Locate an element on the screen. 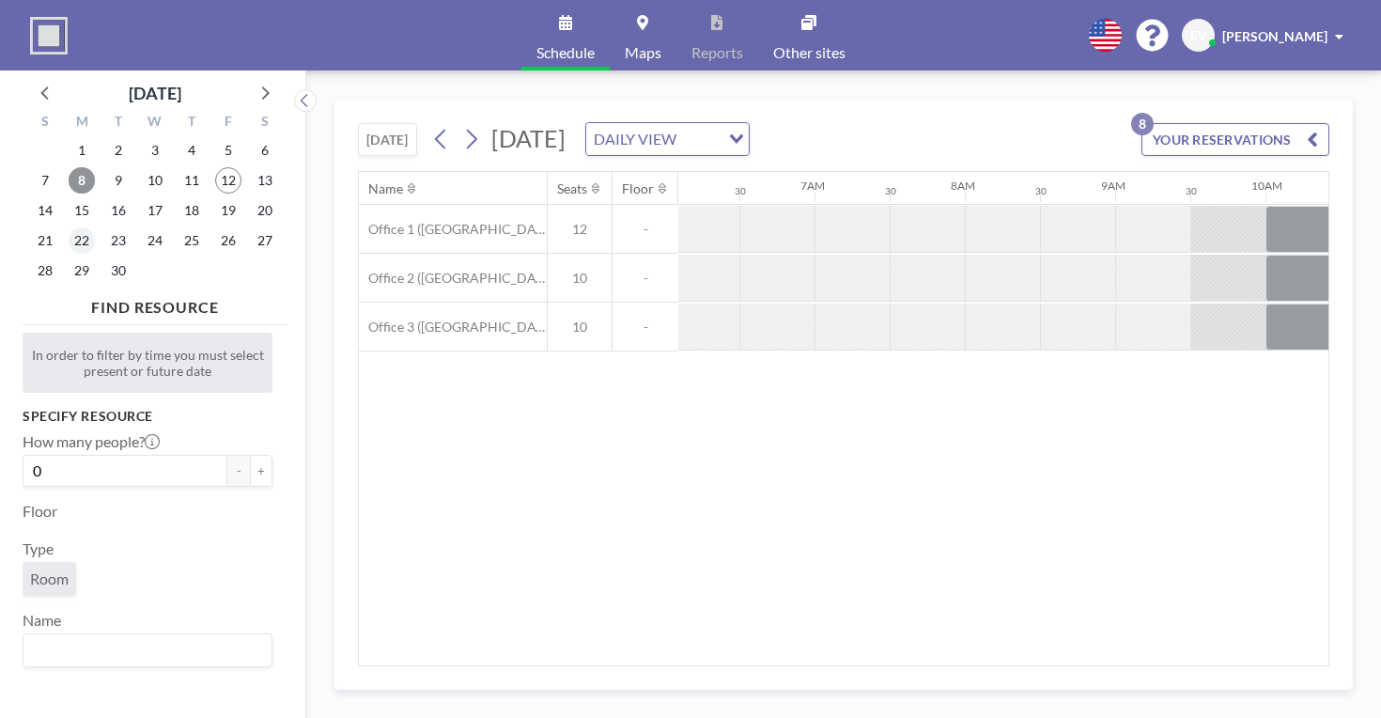 The width and height of the screenshot is (1381, 718). span: Thursday, September 11, 2025 is located at coordinates (192, 180).